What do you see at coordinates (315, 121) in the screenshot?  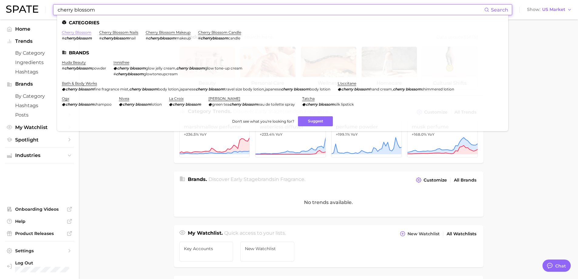 I see `button: Suggest` at bounding box center [315, 121].